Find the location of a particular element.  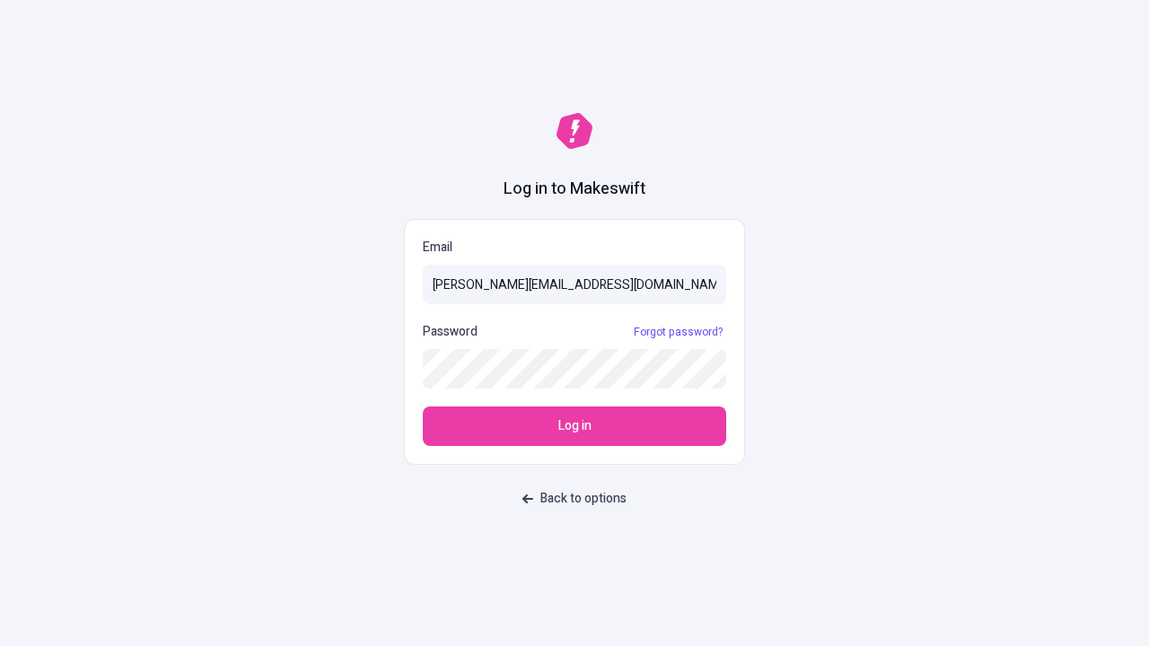

p: Email is located at coordinates (575, 248).